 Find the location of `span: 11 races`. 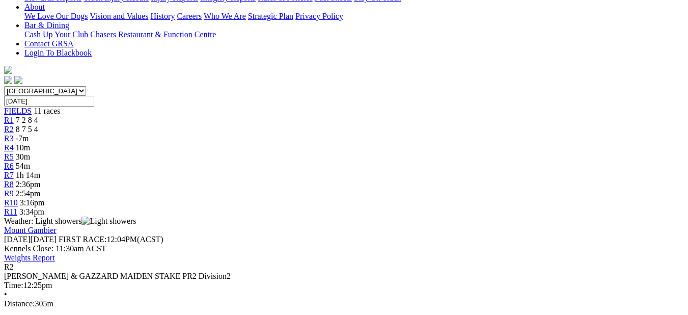

span: 11 races is located at coordinates (47, 110).